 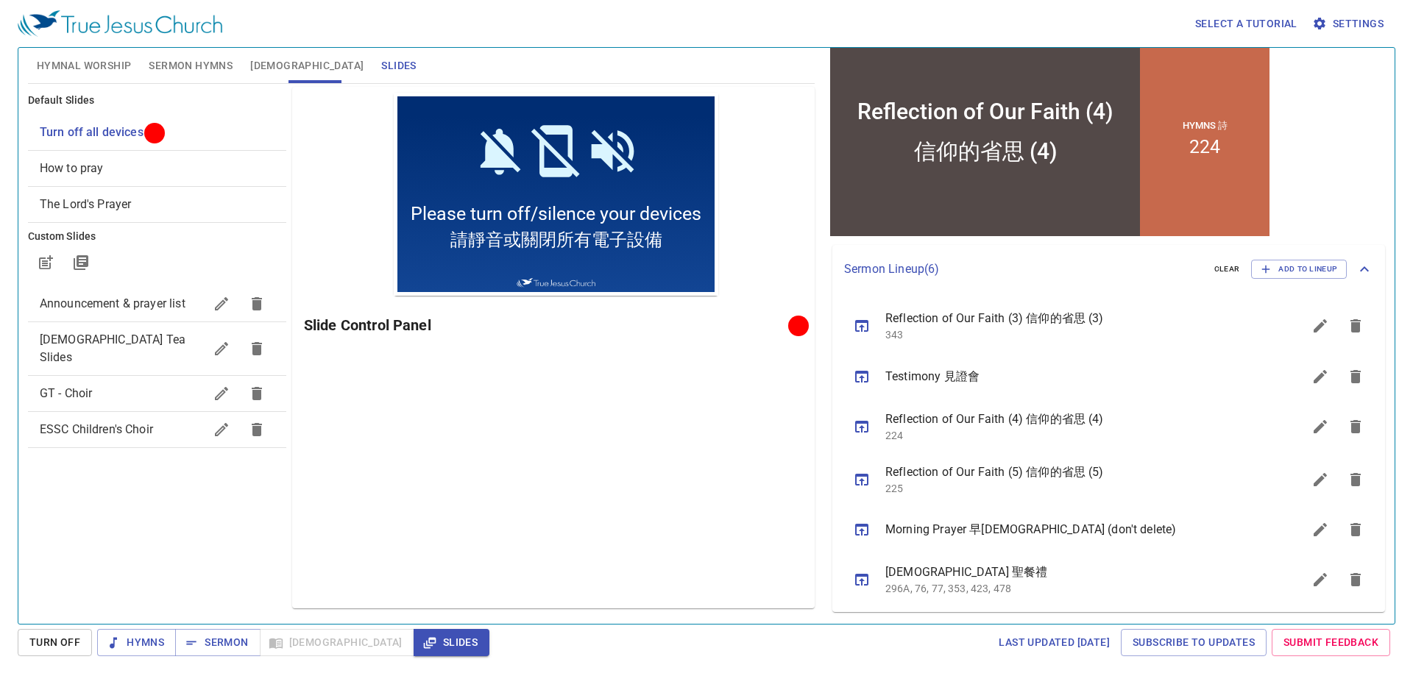 I want to click on span: Add to Lineup, so click(x=1299, y=269).